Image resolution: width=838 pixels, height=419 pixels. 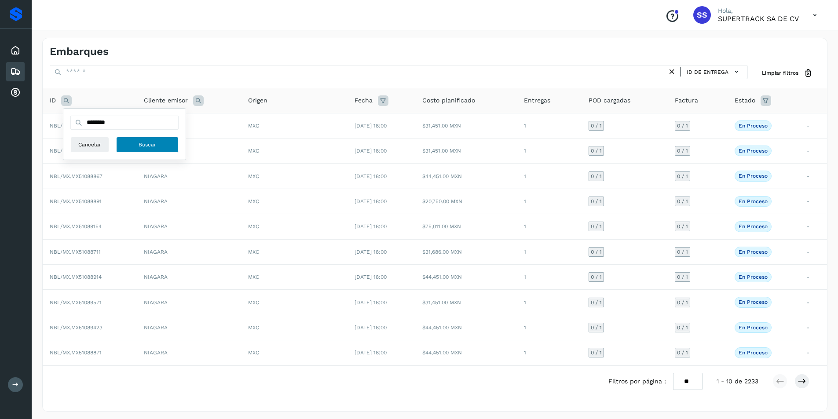 What do you see at coordinates (15, 72) in the screenshot?
I see `div: Embarques` at bounding box center [15, 72].